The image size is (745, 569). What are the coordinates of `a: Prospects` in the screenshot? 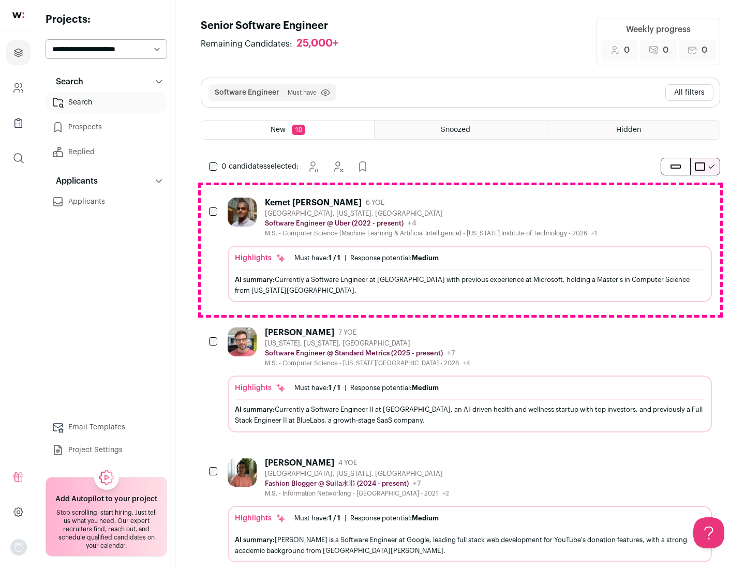 It's located at (106, 127).